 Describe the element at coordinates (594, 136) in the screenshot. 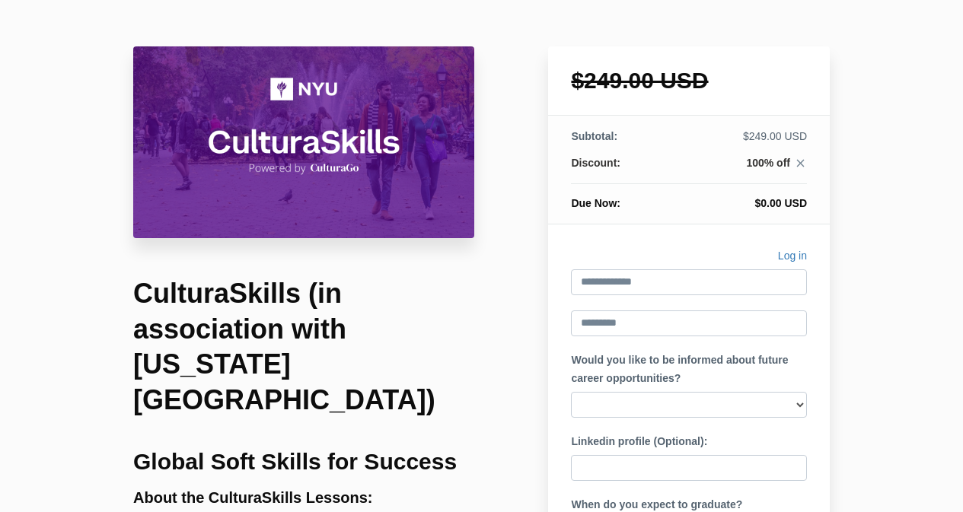

I see `span: Subtotal:` at that location.